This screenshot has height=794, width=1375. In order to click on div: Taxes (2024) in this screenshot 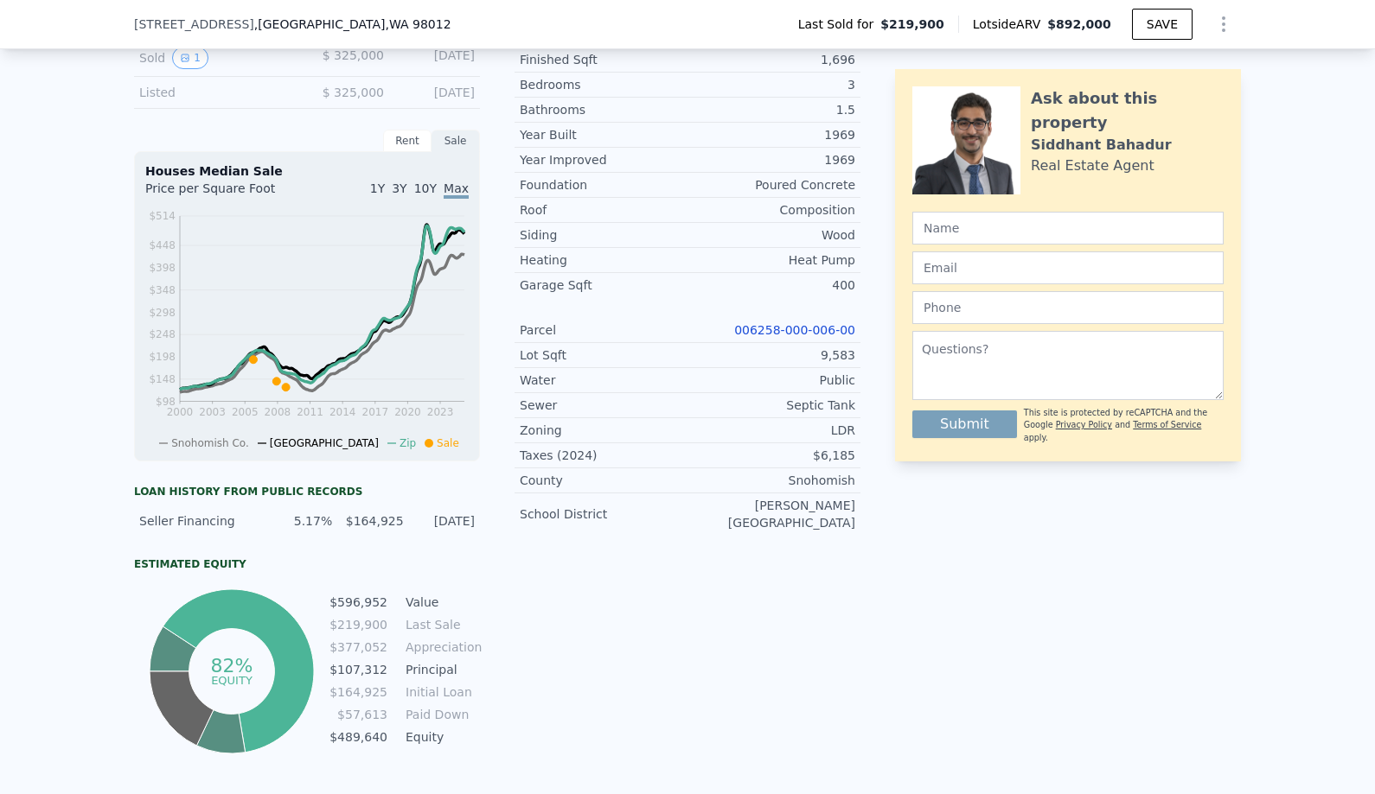, I will do `click(603, 456)`.